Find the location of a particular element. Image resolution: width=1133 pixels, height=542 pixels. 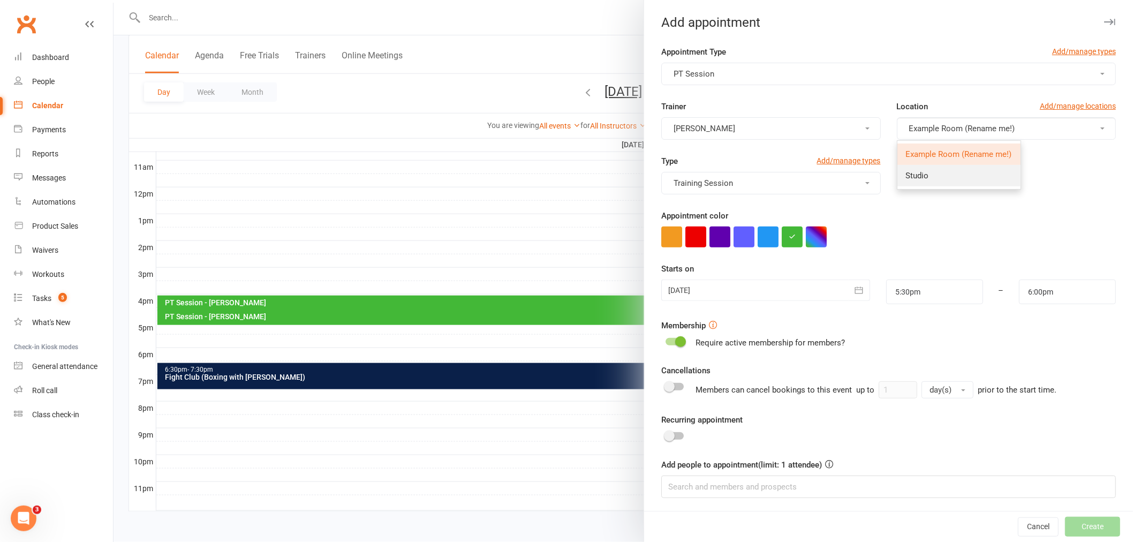

a: Add/manage locations is located at coordinates (1078, 106).